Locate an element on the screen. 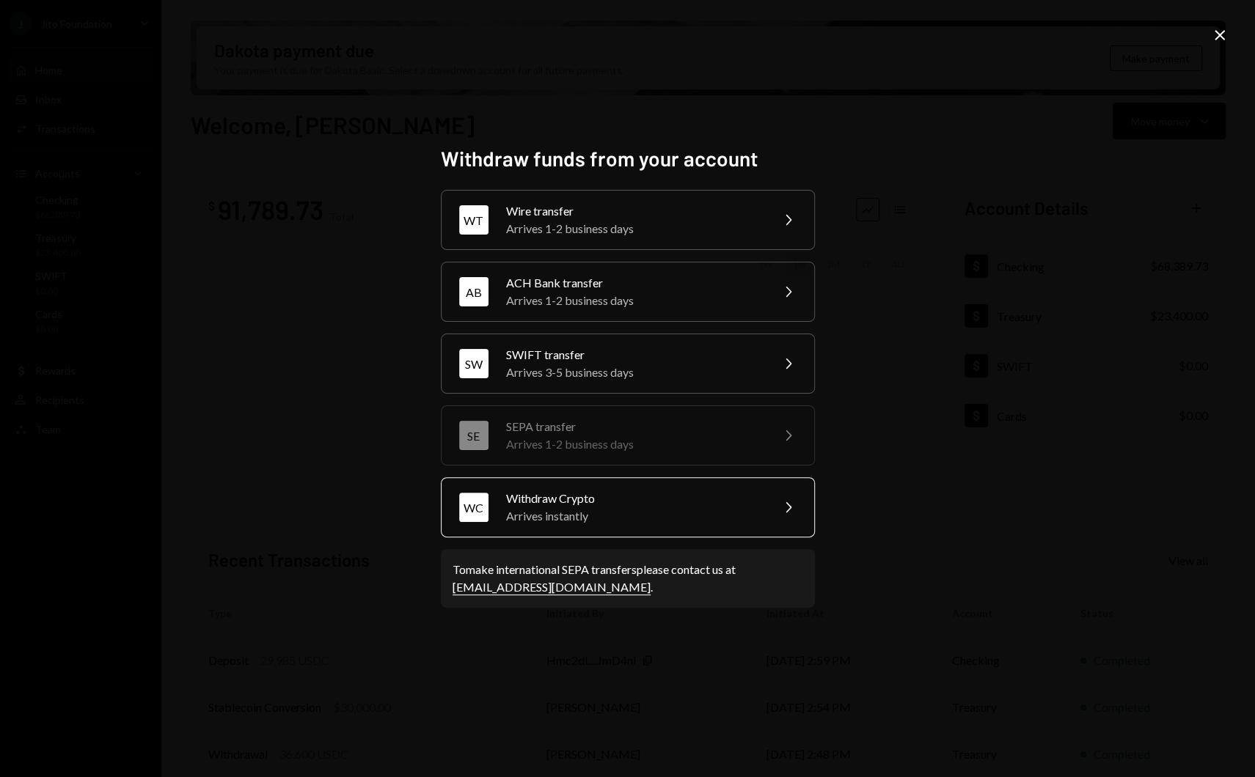 Image resolution: width=1255 pixels, height=777 pixels. div: Wire transfer is located at coordinates (633, 211).